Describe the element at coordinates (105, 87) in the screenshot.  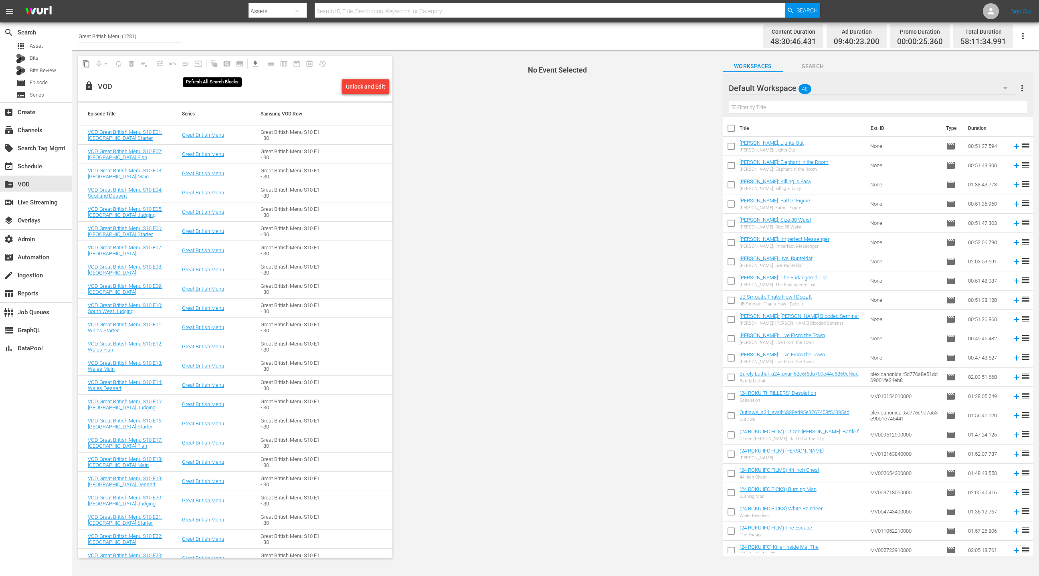
I see `div: VOD` at that location.